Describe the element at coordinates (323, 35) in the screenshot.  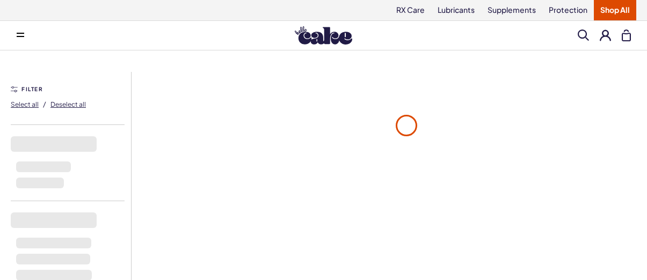
I see `img: Hello Cake` at that location.